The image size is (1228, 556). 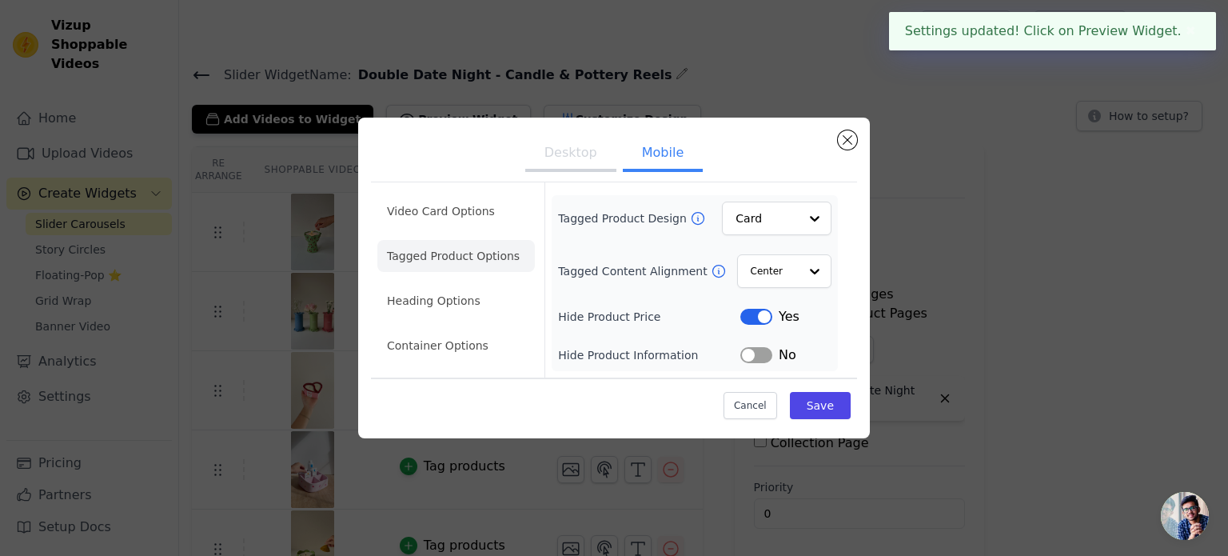 I want to click on button: Save, so click(x=820, y=405).